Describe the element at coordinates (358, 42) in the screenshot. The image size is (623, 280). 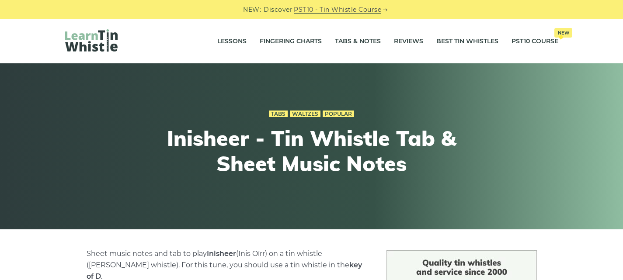
I see `a: Tabs & Notes` at that location.